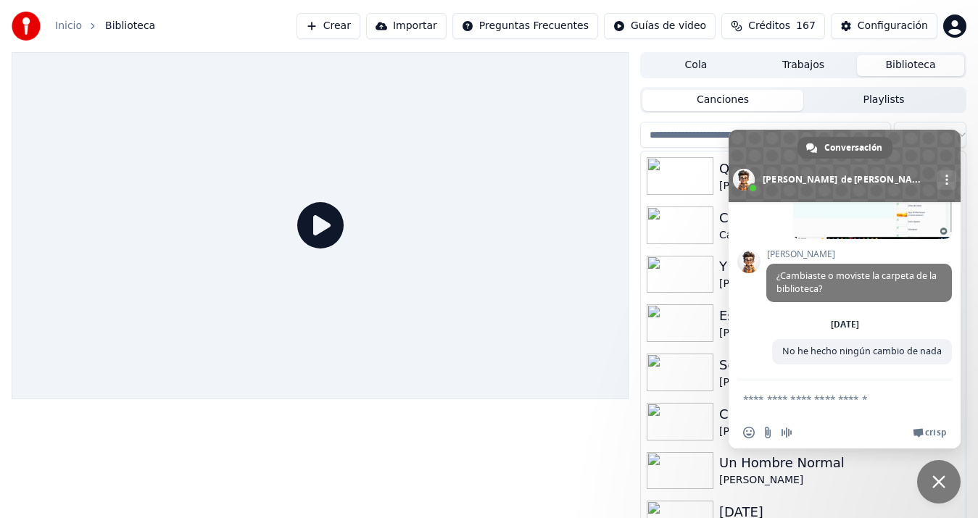 This screenshot has width=978, height=518. What do you see at coordinates (839, 218) in the screenshot?
I see `div: Comienzo Y Final De Una Verde Mañana` at bounding box center [839, 218].